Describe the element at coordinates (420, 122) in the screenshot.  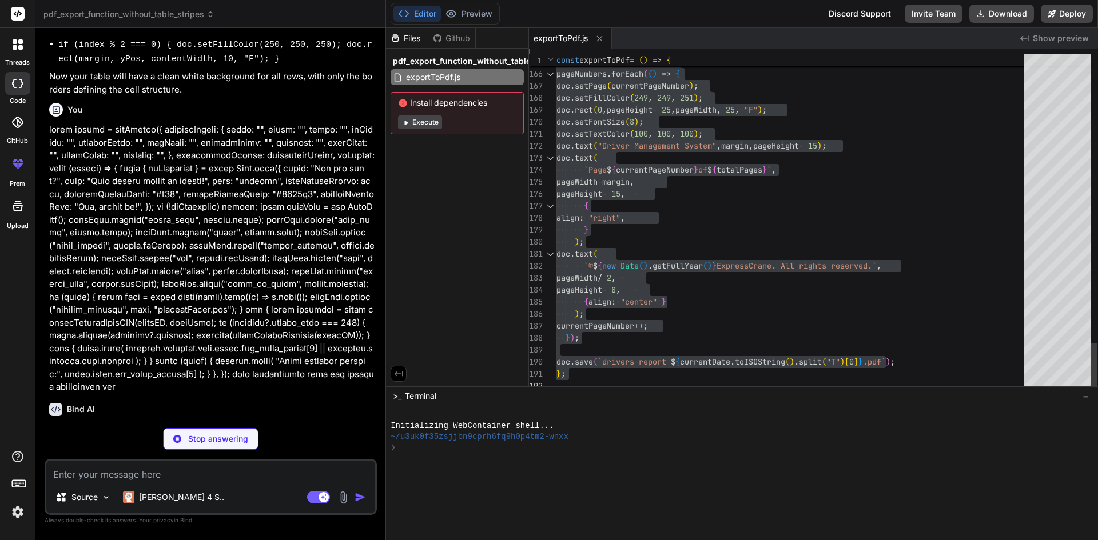
I see `button: Execute` at that location.